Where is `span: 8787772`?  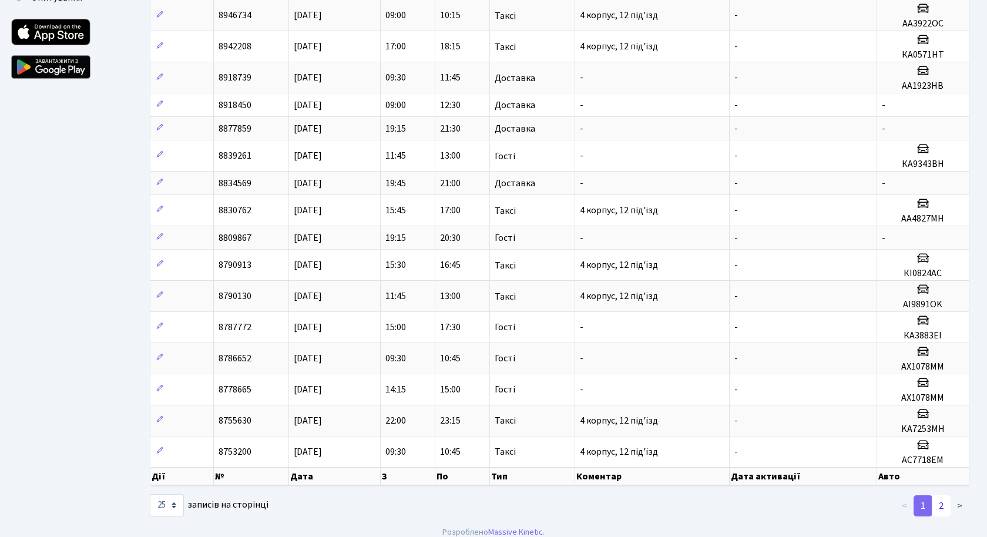 span: 8787772 is located at coordinates (235, 327).